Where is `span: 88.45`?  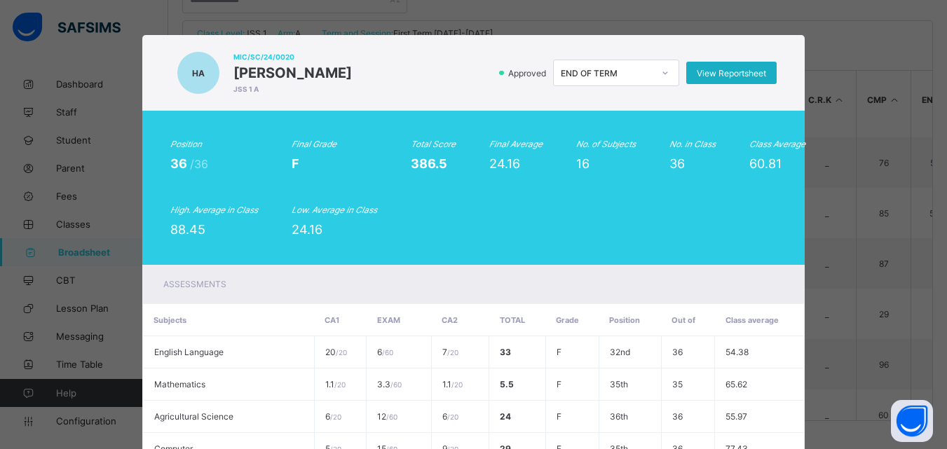
span: 88.45 is located at coordinates (188, 229).